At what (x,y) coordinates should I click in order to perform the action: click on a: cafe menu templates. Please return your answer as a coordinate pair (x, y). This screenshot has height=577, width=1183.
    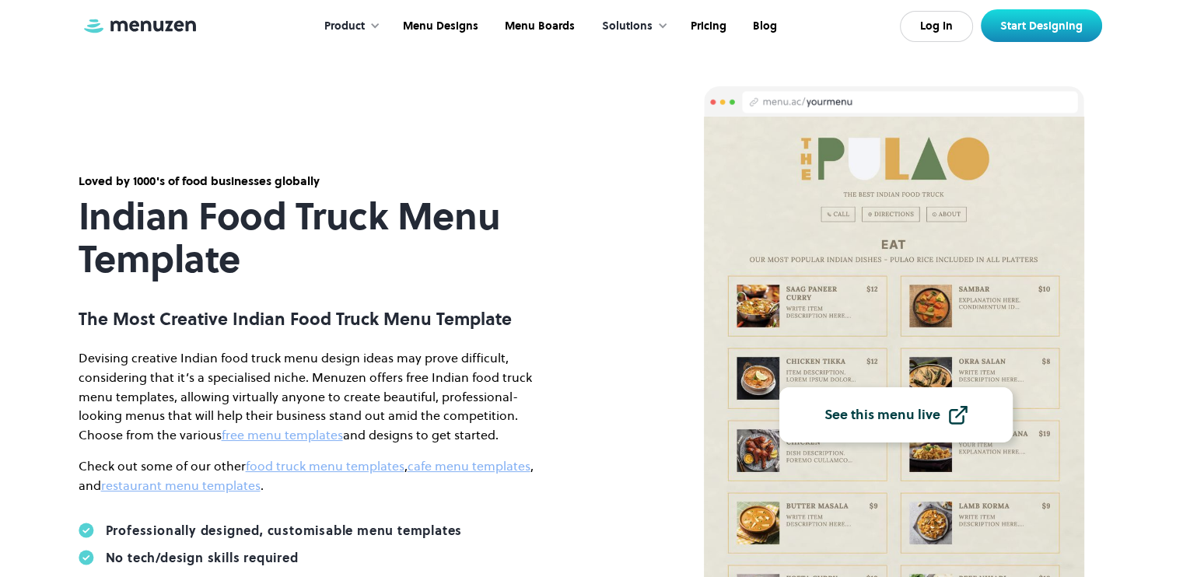
    Looking at the image, I should click on (469, 466).